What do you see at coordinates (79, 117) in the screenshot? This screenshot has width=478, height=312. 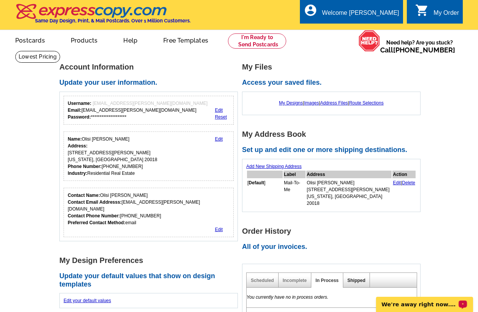 I see `strong: Password:` at bounding box center [79, 117].